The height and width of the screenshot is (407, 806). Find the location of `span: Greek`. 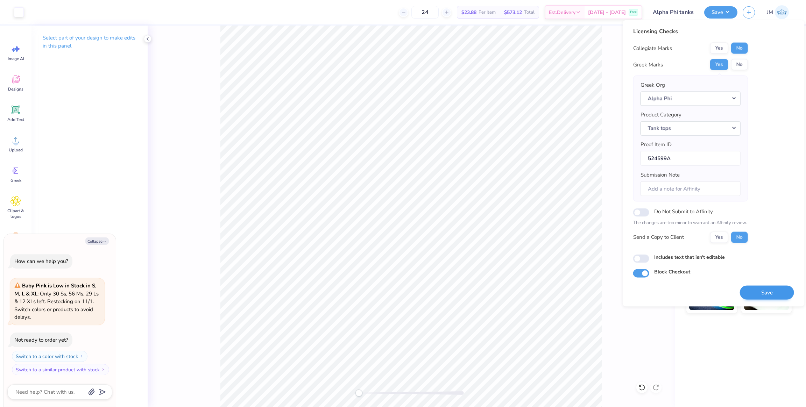

span: Greek is located at coordinates (16, 181).